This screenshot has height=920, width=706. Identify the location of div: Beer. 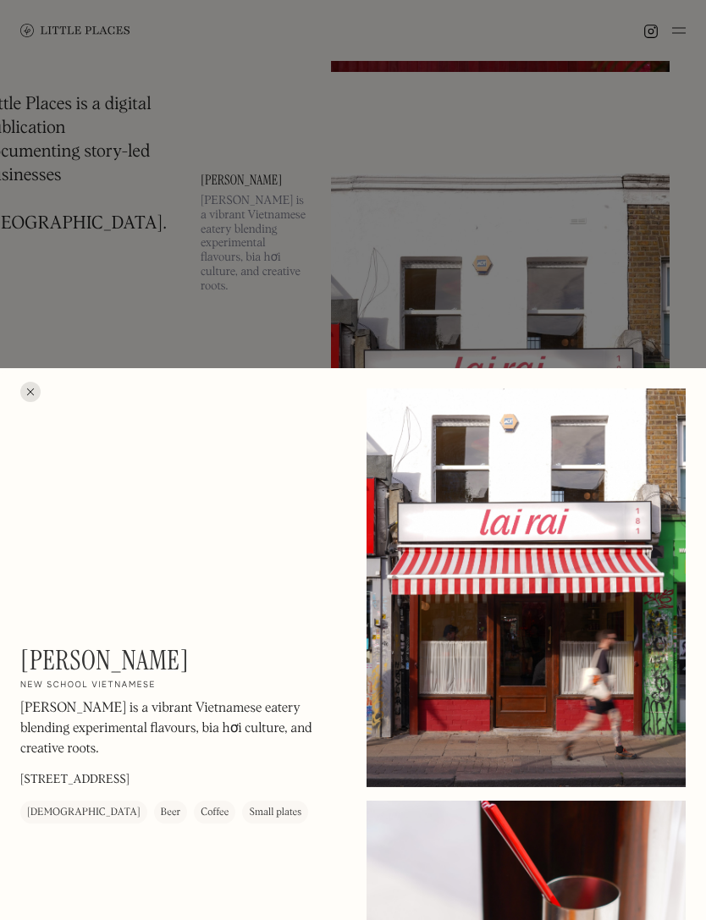
(171, 813).